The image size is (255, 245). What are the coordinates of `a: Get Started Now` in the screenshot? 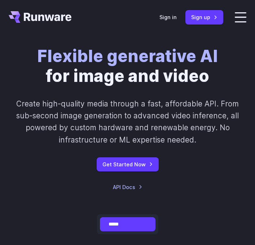 It's located at (127, 164).